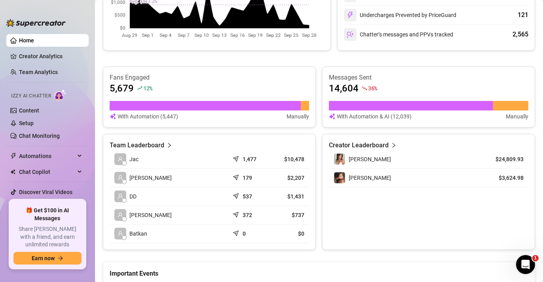 The height and width of the screenshot is (282, 543). What do you see at coordinates (289, 178) in the screenshot?
I see `article: $2,207` at bounding box center [289, 178].